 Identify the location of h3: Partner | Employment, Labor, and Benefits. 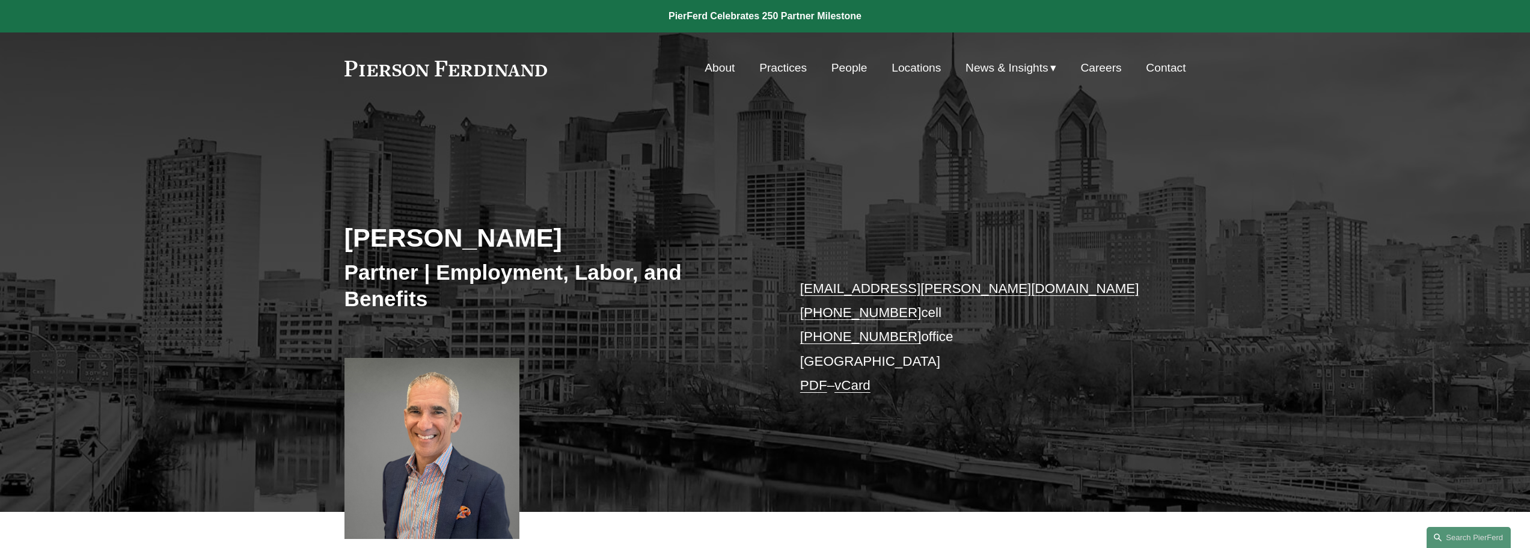
(555, 285).